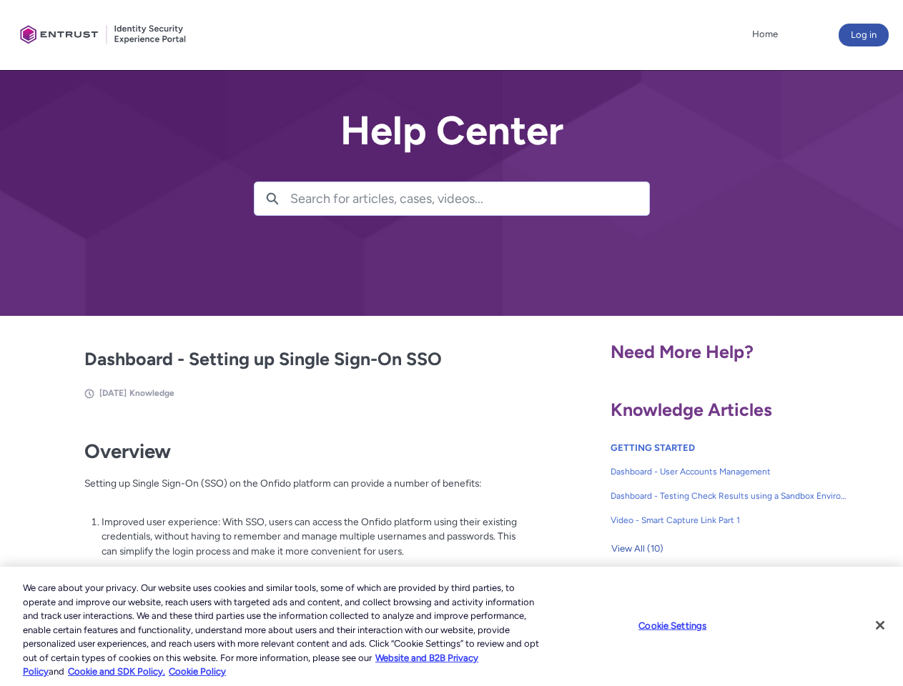 The height and width of the screenshot is (686, 903). I want to click on a: Cookie Policy, so click(197, 671).